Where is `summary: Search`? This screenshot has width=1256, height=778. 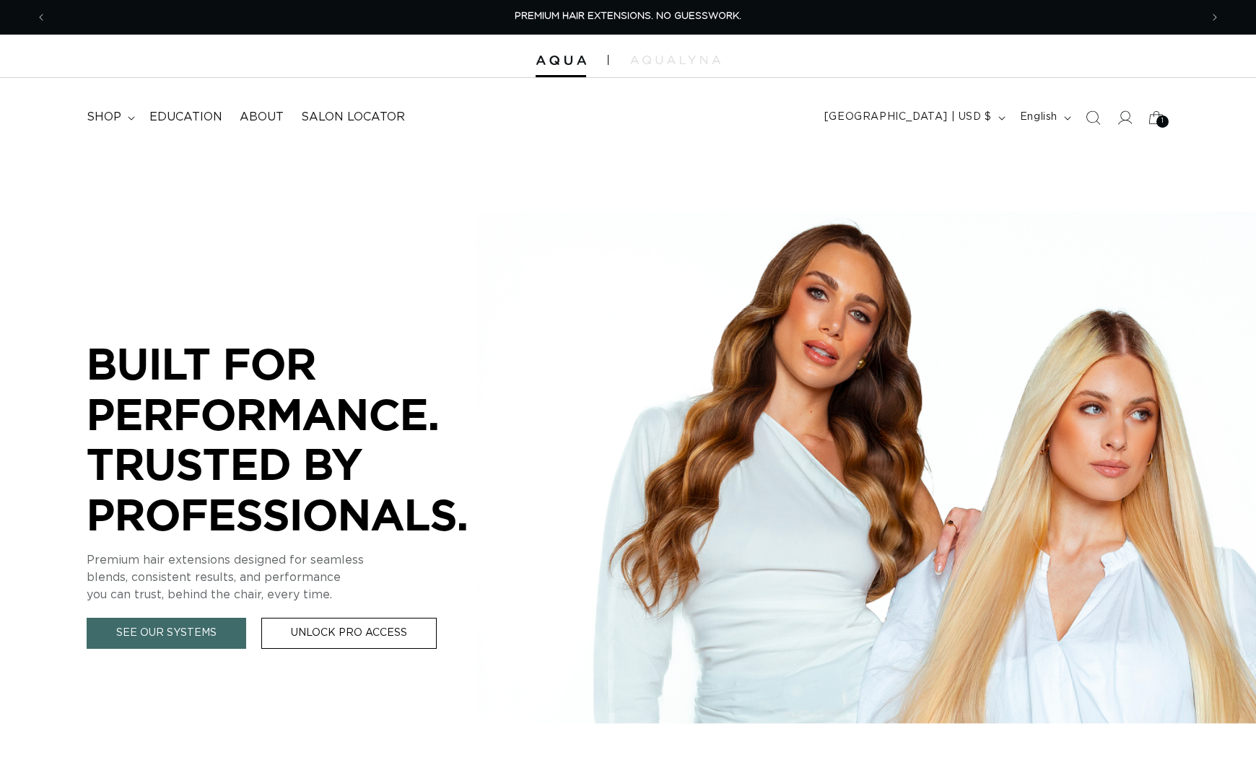 summary: Search is located at coordinates (1093, 118).